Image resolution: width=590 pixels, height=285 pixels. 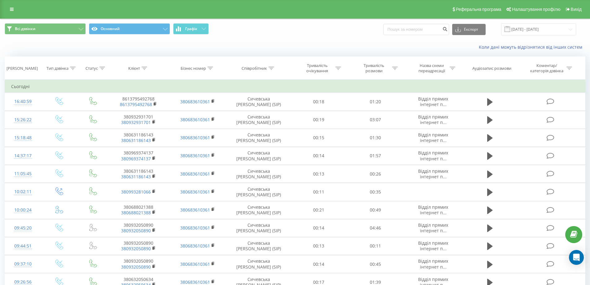 What do you see at coordinates (92, 68) in the screenshot?
I see `div: Статус` at bounding box center [92, 68].